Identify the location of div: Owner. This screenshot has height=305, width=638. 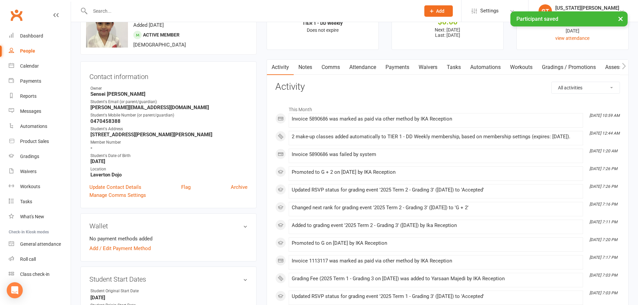
(169, 88).